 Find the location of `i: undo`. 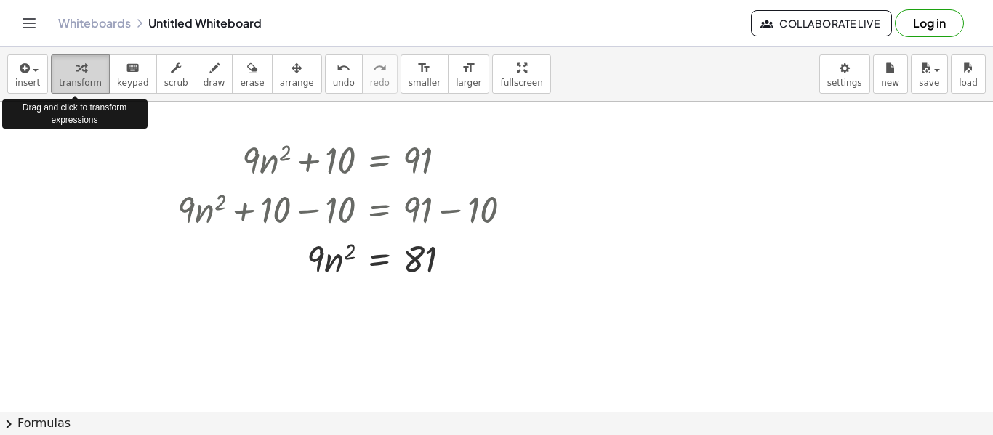

i: undo is located at coordinates (343, 68).